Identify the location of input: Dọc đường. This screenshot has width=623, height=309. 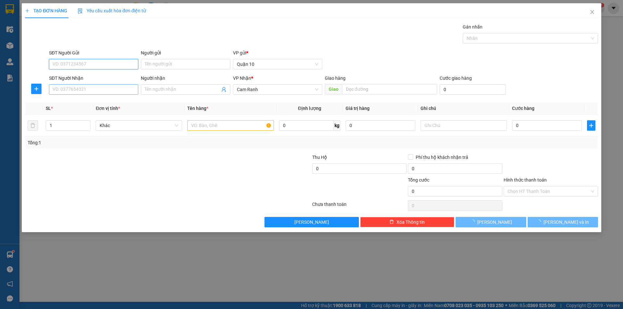
(389, 89).